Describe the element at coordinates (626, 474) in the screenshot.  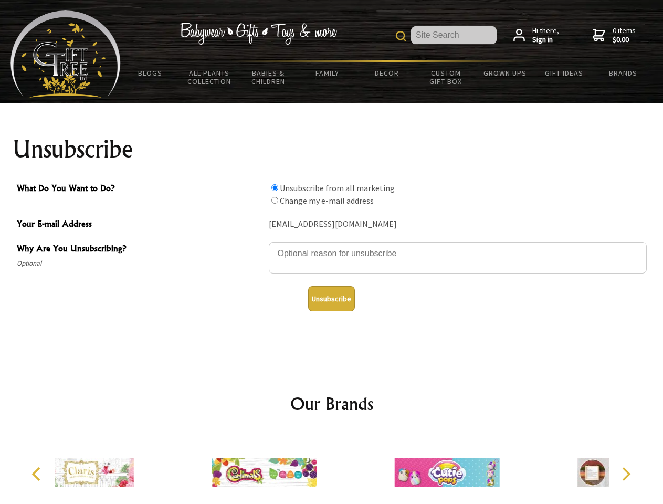
I see `button: Next` at that location.